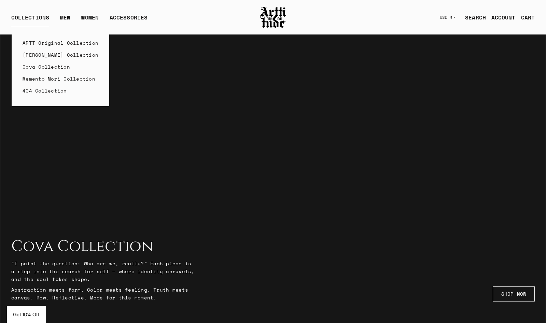  Describe the element at coordinates (79, 20) in the screenshot. I see `ul: Main navigation` at that location.